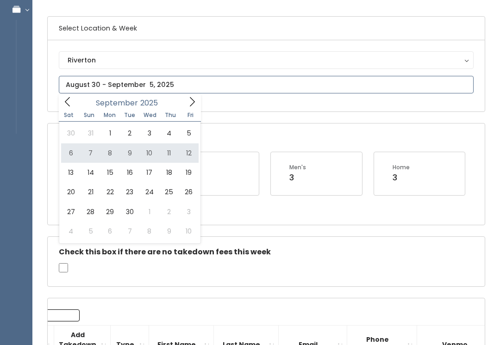  Describe the element at coordinates (89, 115) in the screenshot. I see `span: Sun` at that location.